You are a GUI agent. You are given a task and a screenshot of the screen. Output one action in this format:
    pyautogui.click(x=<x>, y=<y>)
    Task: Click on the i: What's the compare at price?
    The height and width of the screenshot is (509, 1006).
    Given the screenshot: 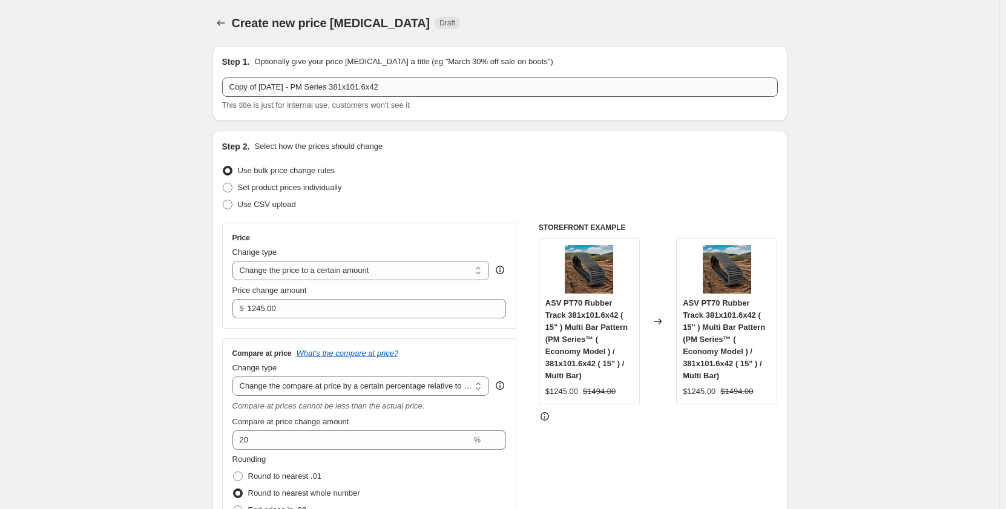 What is the action you would take?
    pyautogui.click(x=347, y=353)
    